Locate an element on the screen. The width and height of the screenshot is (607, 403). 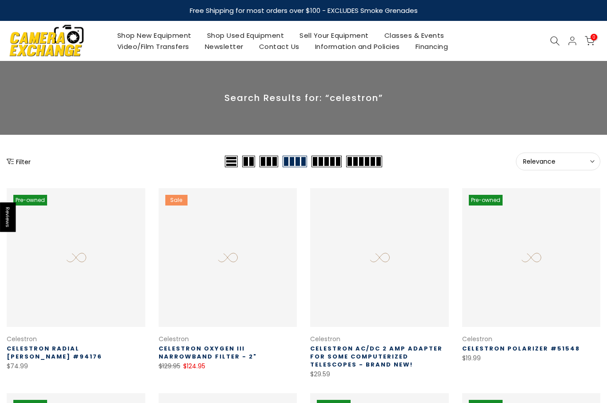
strong: Free Shipping for most orders over $100 - EXCLUDES Smoke Grenades is located at coordinates (304, 10).